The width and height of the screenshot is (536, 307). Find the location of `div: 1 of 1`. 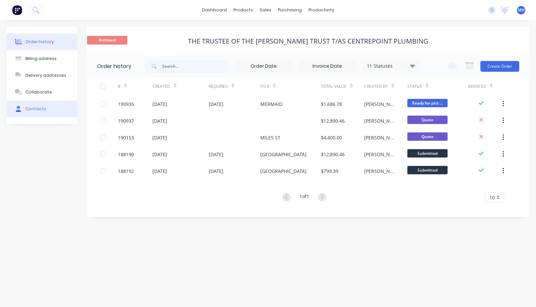

div: 1 of 1 is located at coordinates (304, 197).